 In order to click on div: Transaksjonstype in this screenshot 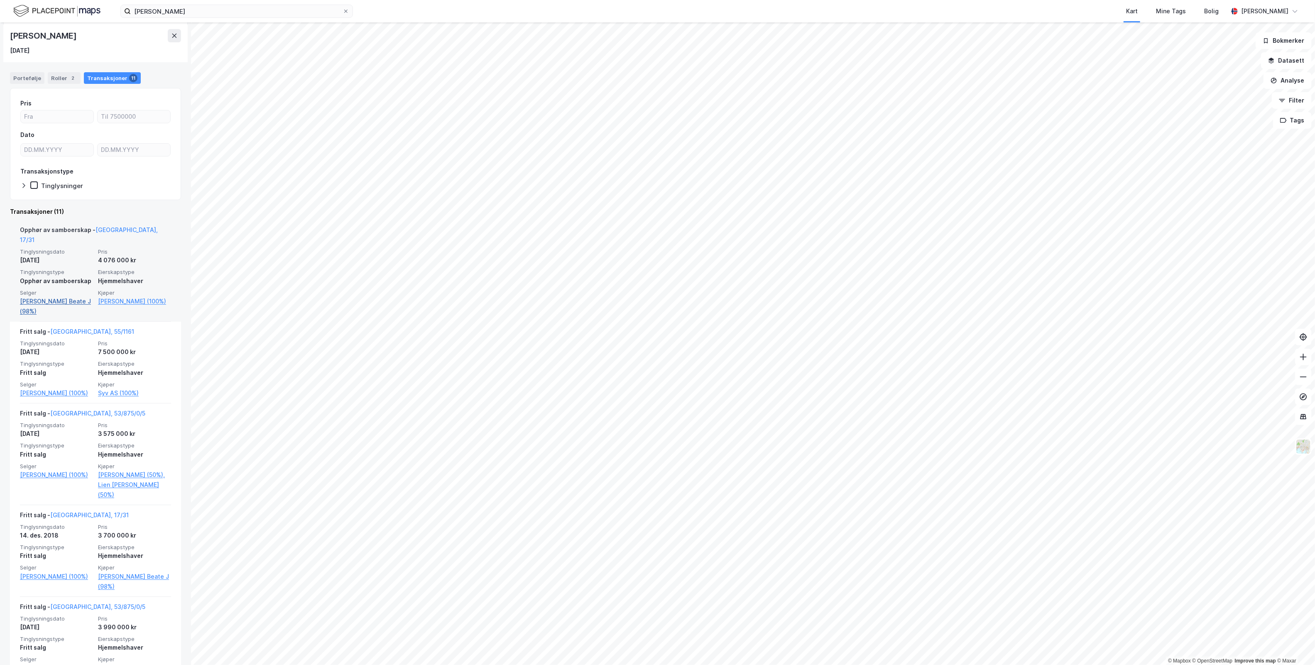, I will do `click(47, 171)`.